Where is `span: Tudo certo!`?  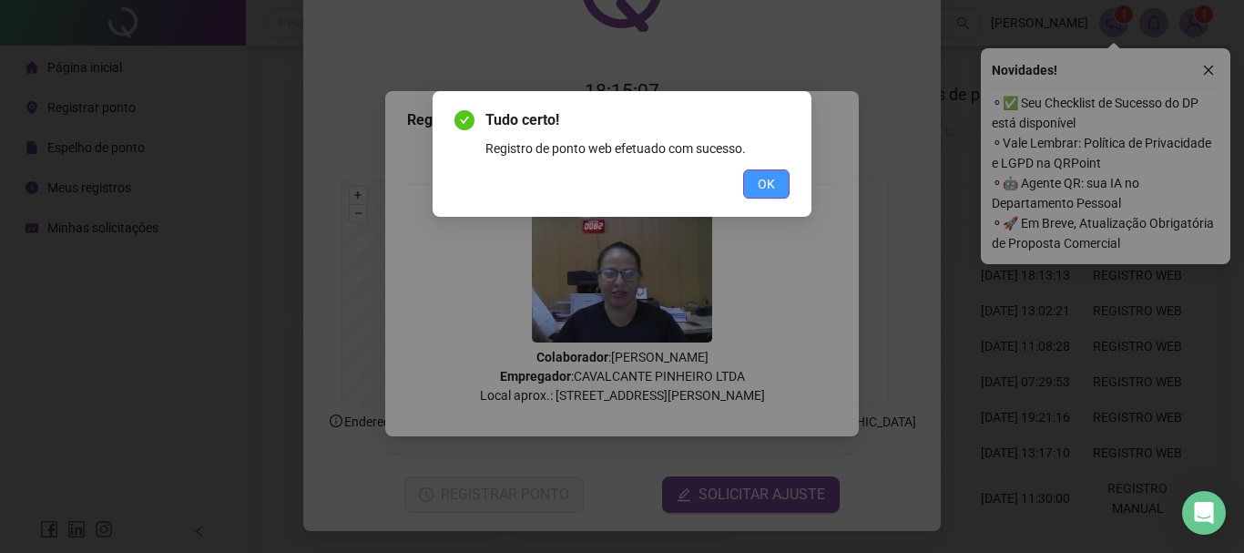
span: Tudo certo! is located at coordinates (637, 120).